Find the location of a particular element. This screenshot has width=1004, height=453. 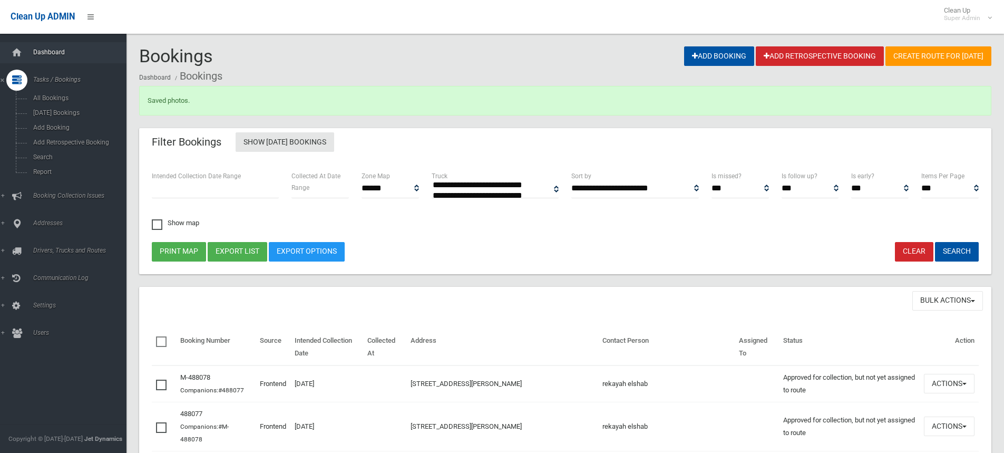

th: Address is located at coordinates (502, 347).